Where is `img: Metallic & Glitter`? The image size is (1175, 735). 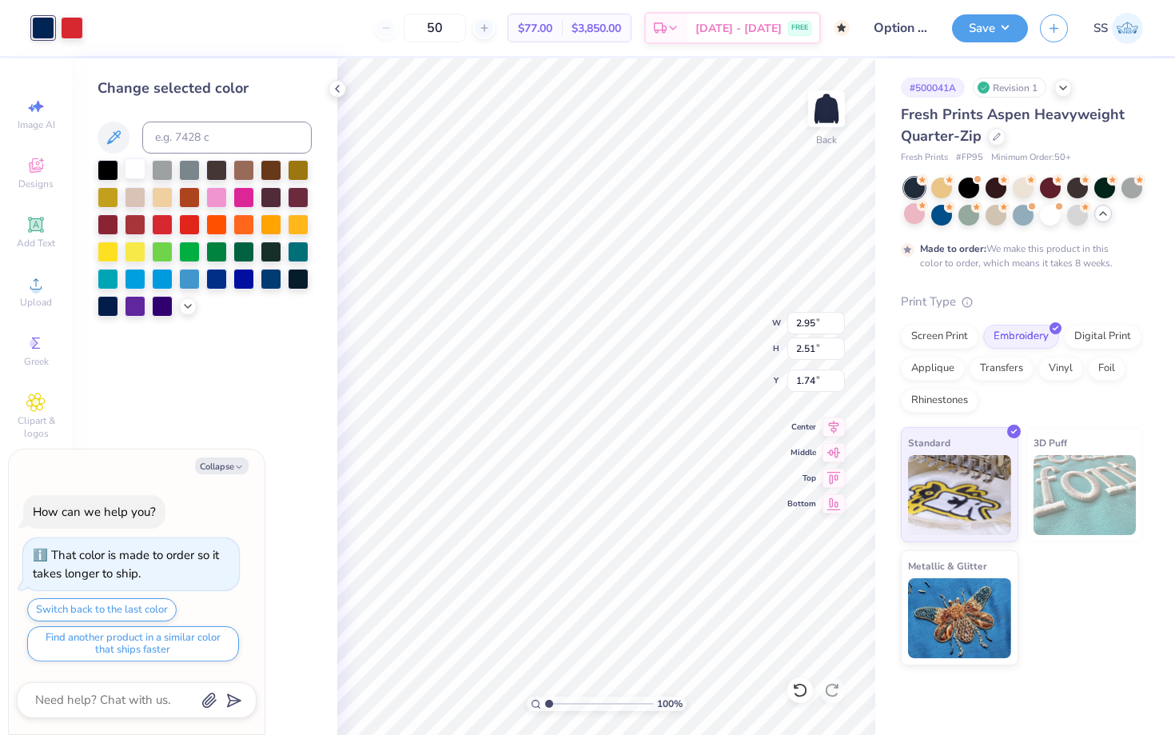
img: Metallic & Glitter is located at coordinates (959, 618).